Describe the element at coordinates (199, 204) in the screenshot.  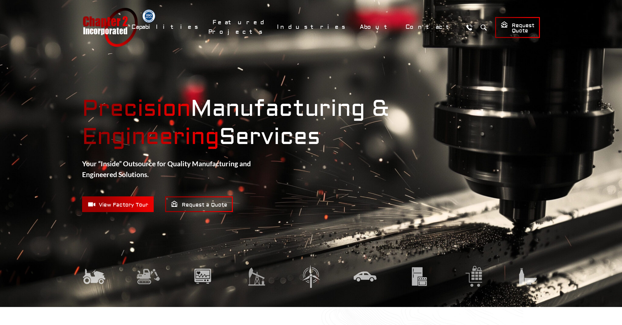
I see `span: Request a Quote` at that location.